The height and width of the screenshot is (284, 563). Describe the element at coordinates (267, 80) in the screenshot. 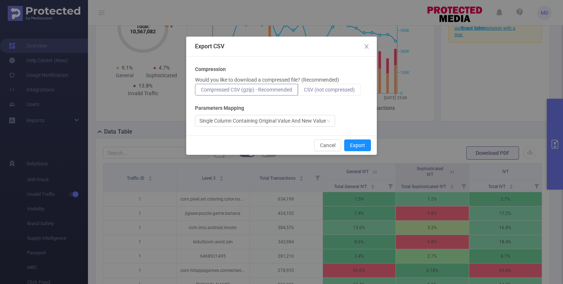

I see `p: Would you like to download a compressed file? (Recommended)` at that location.